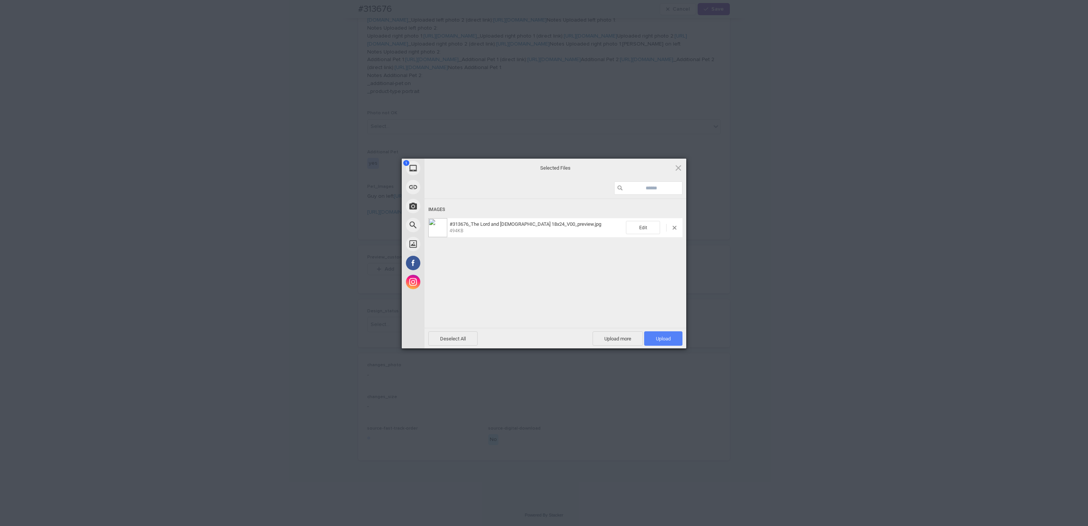  Describe the element at coordinates (447, 282) in the screenshot. I see `div: Instagram` at that location.